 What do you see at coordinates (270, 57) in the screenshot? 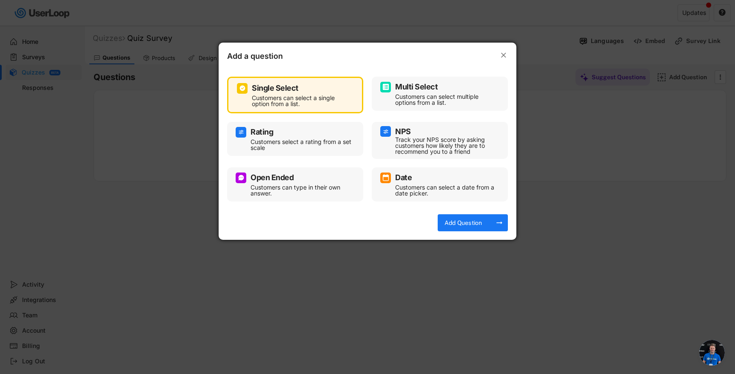
I see `div: Add a question` at bounding box center [270, 57].